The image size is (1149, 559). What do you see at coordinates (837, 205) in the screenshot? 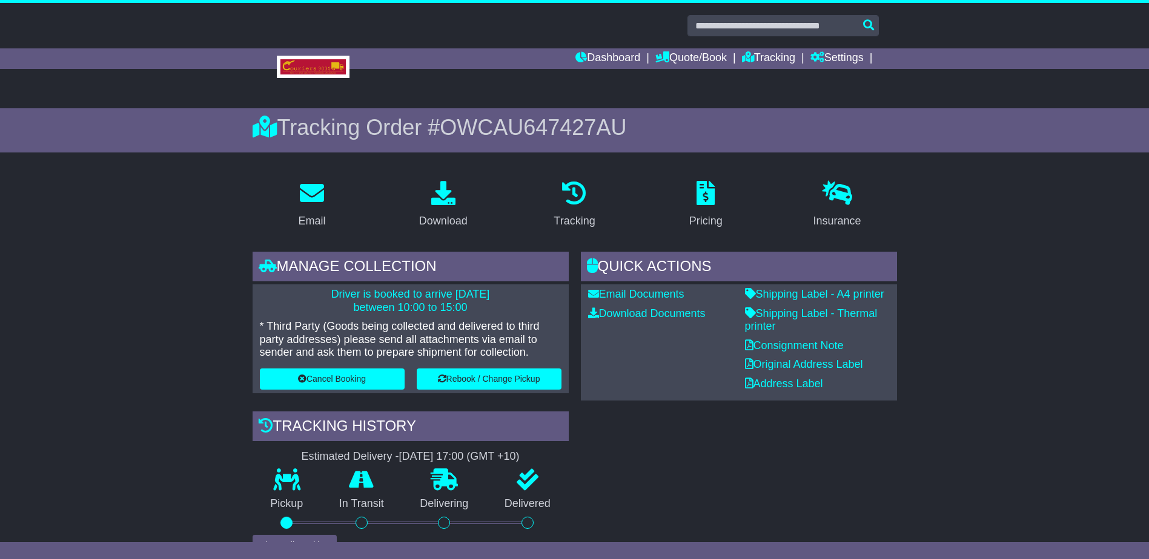
I see `a: Insurance` at bounding box center [837, 205].